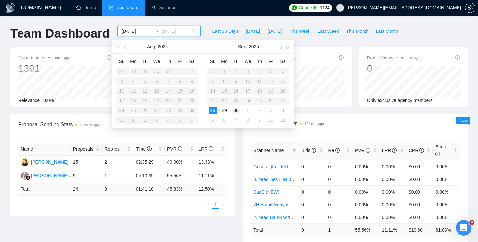  What do you see at coordinates (44, 69) in the screenshot?
I see `div: 1391` at bounding box center [44, 69].